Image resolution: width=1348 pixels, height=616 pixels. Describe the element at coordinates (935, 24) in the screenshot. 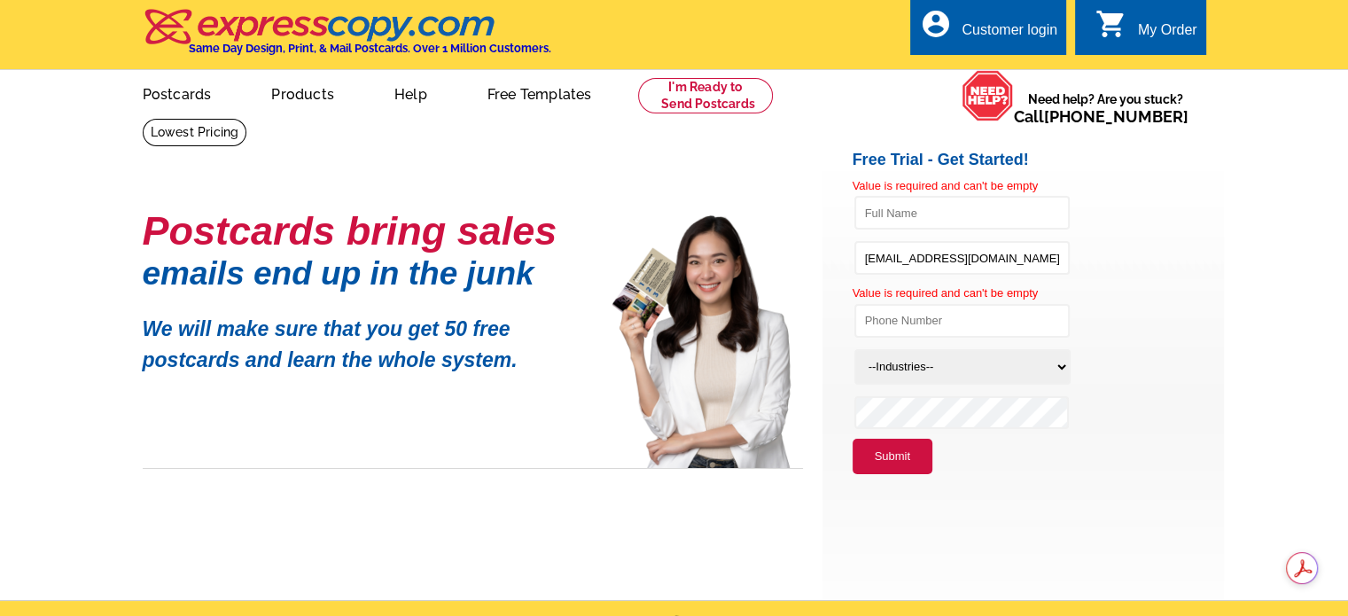

I see `i: account_circle` at that location.